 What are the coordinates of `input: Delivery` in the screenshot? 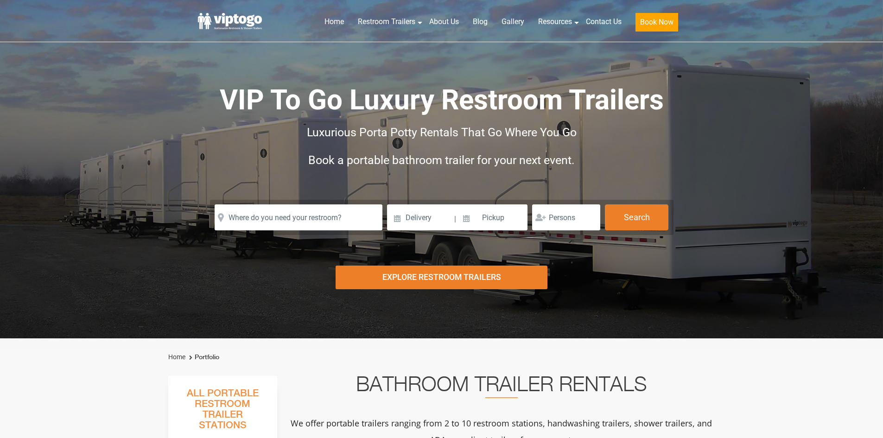 It's located at (420, 217).